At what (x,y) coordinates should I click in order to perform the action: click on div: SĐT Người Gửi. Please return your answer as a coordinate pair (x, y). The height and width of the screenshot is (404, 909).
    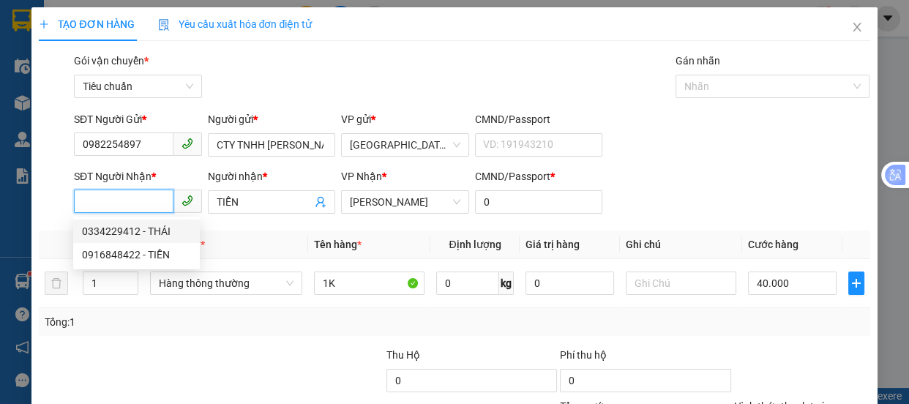
    Looking at the image, I should click on (138, 119).